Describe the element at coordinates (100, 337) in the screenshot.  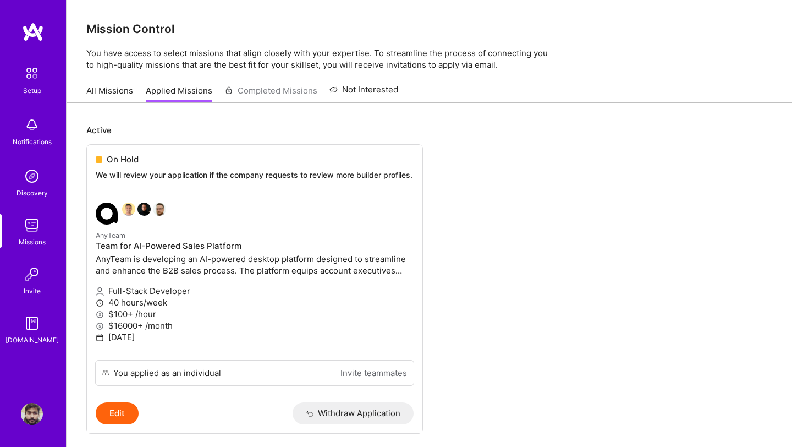
I see `i: icon Calendar` at that location.